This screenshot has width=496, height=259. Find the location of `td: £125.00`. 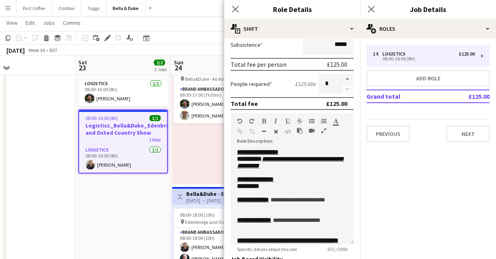

td: £125.00 is located at coordinates (465, 96).